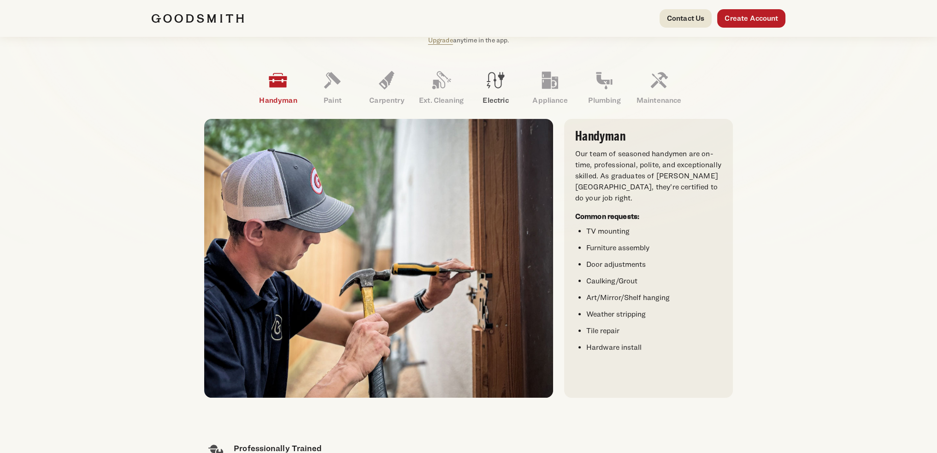 Image resolution: width=937 pixels, height=453 pixels. What do you see at coordinates (654, 281) in the screenshot?
I see `li: Caulking/Grout` at bounding box center [654, 281].